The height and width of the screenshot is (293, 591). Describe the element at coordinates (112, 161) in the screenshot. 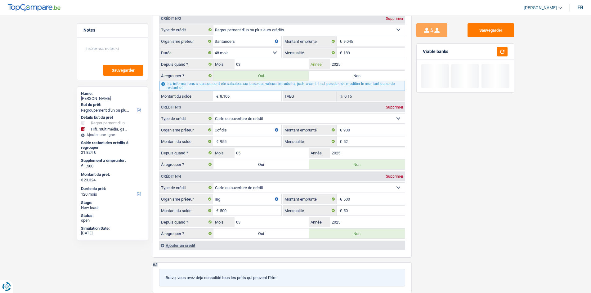

I see `label: Supplément à emprunter:` at that location.